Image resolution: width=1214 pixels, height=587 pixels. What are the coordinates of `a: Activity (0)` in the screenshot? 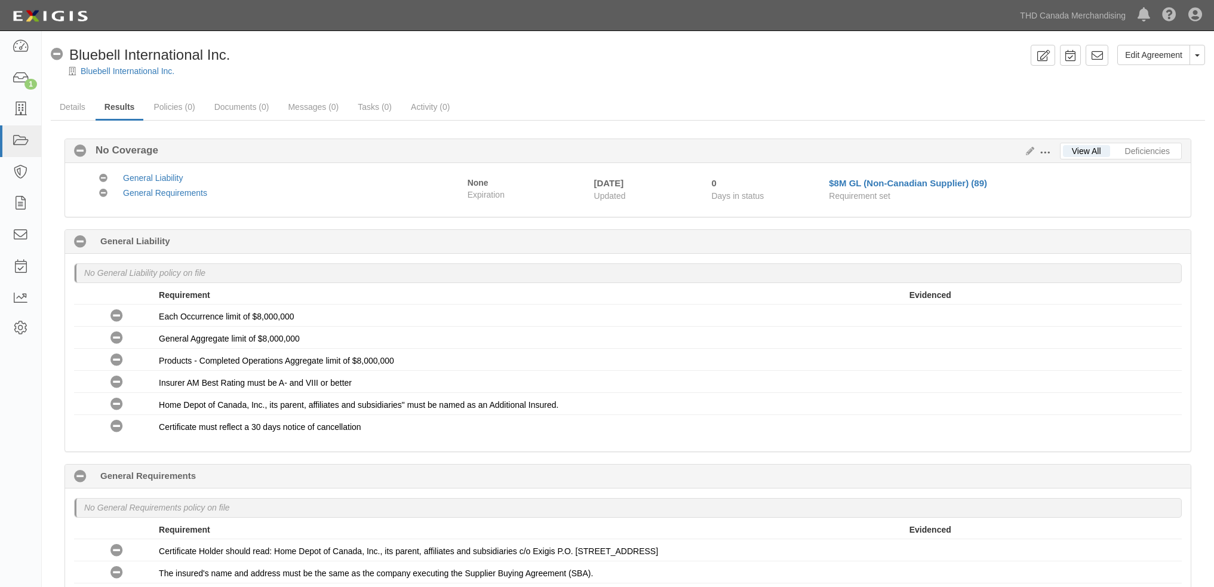 It's located at (430, 107).